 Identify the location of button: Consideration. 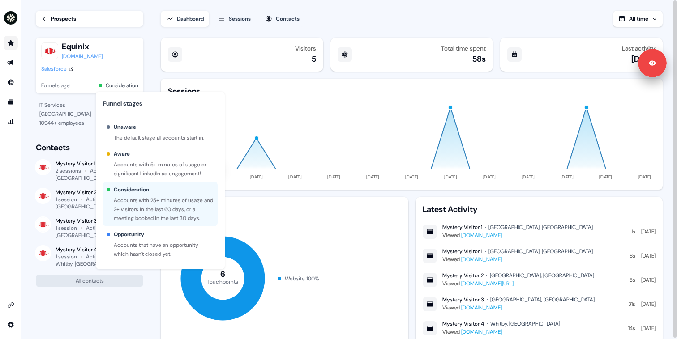
(122, 85).